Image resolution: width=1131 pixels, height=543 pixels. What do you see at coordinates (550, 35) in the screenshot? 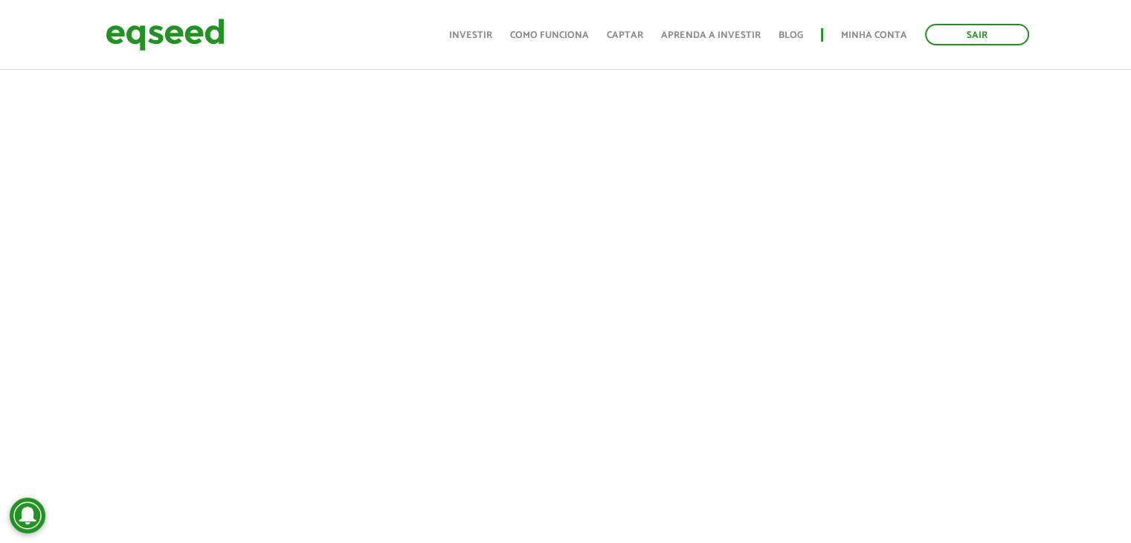
I see `a: Como funciona` at bounding box center [550, 35].